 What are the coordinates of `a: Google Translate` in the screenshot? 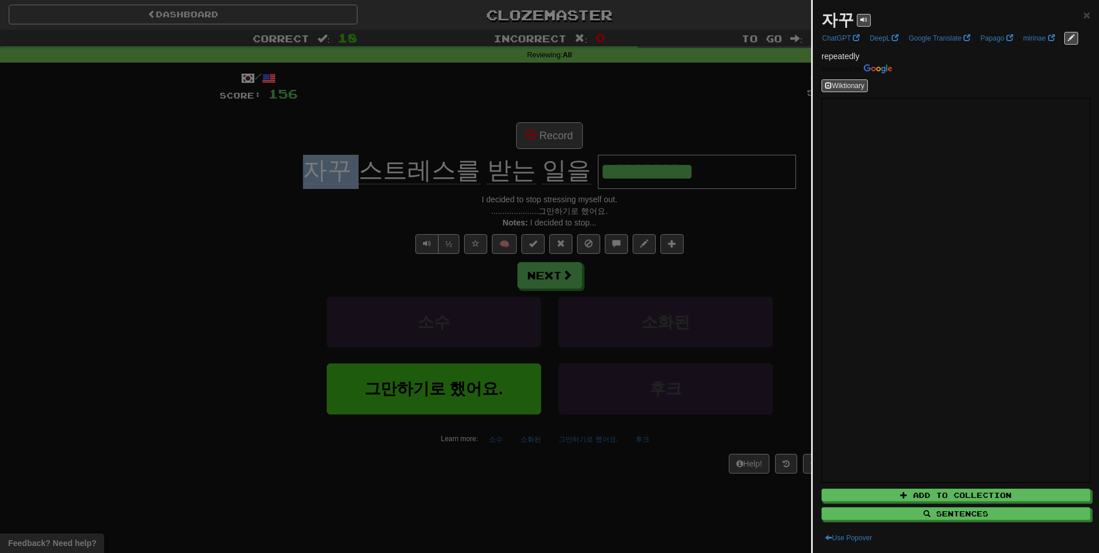 It's located at (939, 38).